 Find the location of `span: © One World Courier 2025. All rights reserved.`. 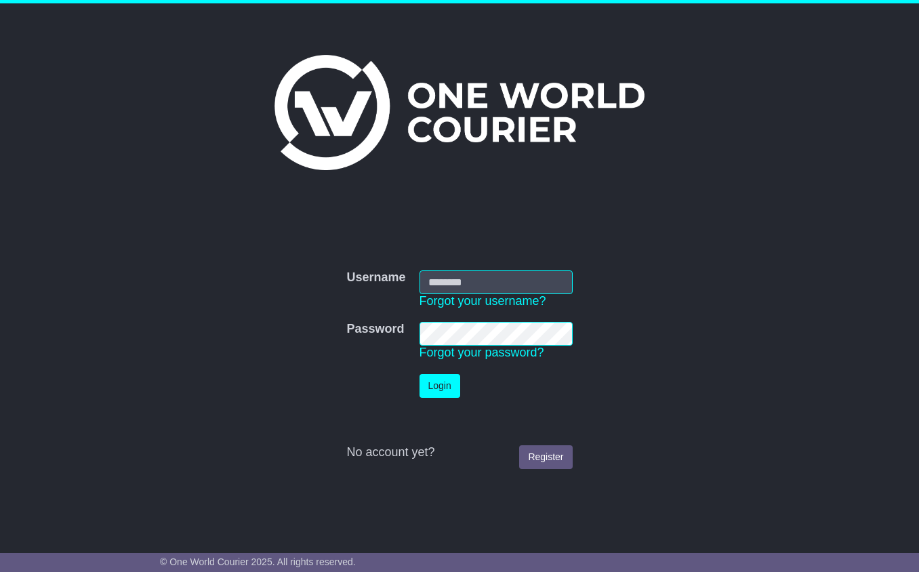

span: © One World Courier 2025. All rights reserved. is located at coordinates (258, 562).